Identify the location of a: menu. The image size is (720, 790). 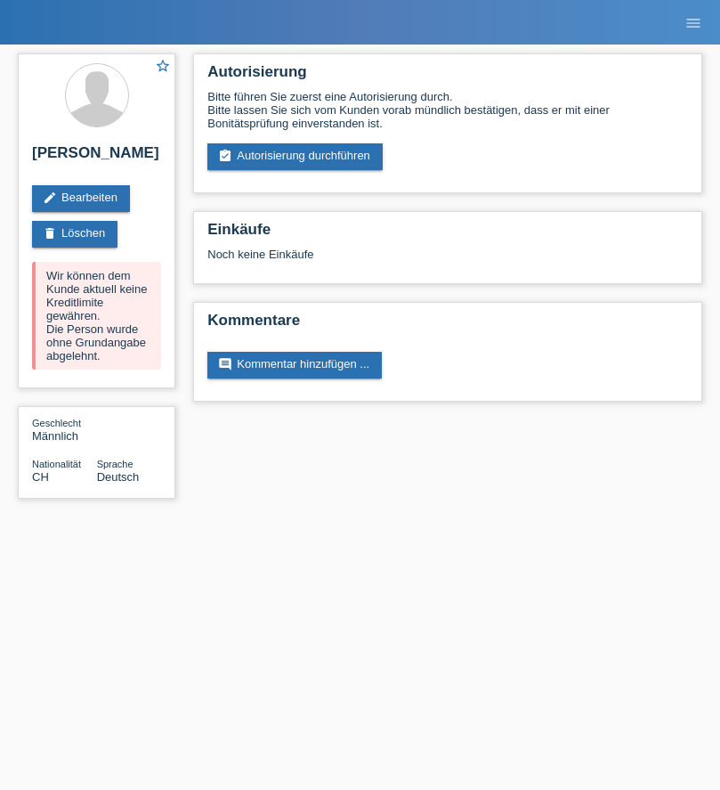
(694, 22).